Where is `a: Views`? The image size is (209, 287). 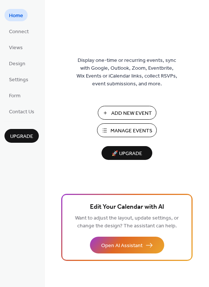
a: Views is located at coordinates (16, 47).